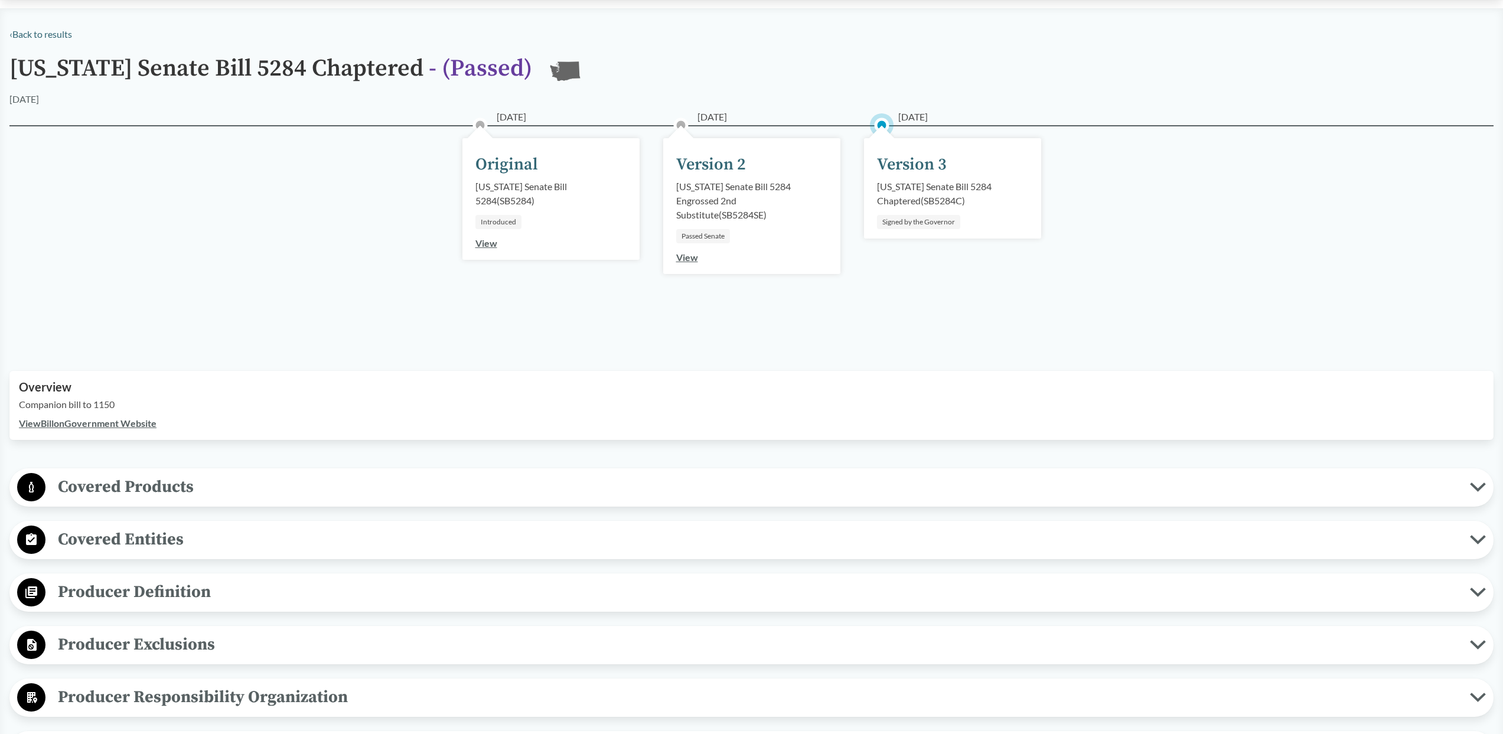  Describe the element at coordinates (41, 34) in the screenshot. I see `a: ‹Back to results` at that location.